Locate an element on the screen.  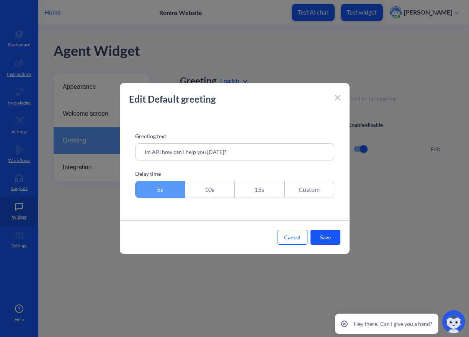
button: Save is located at coordinates (326, 237).